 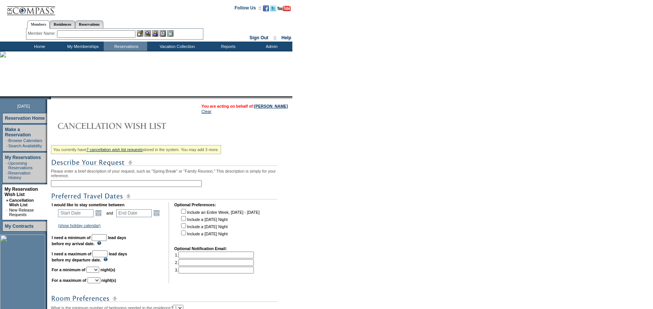 I want to click on td: Reports, so click(x=227, y=46).